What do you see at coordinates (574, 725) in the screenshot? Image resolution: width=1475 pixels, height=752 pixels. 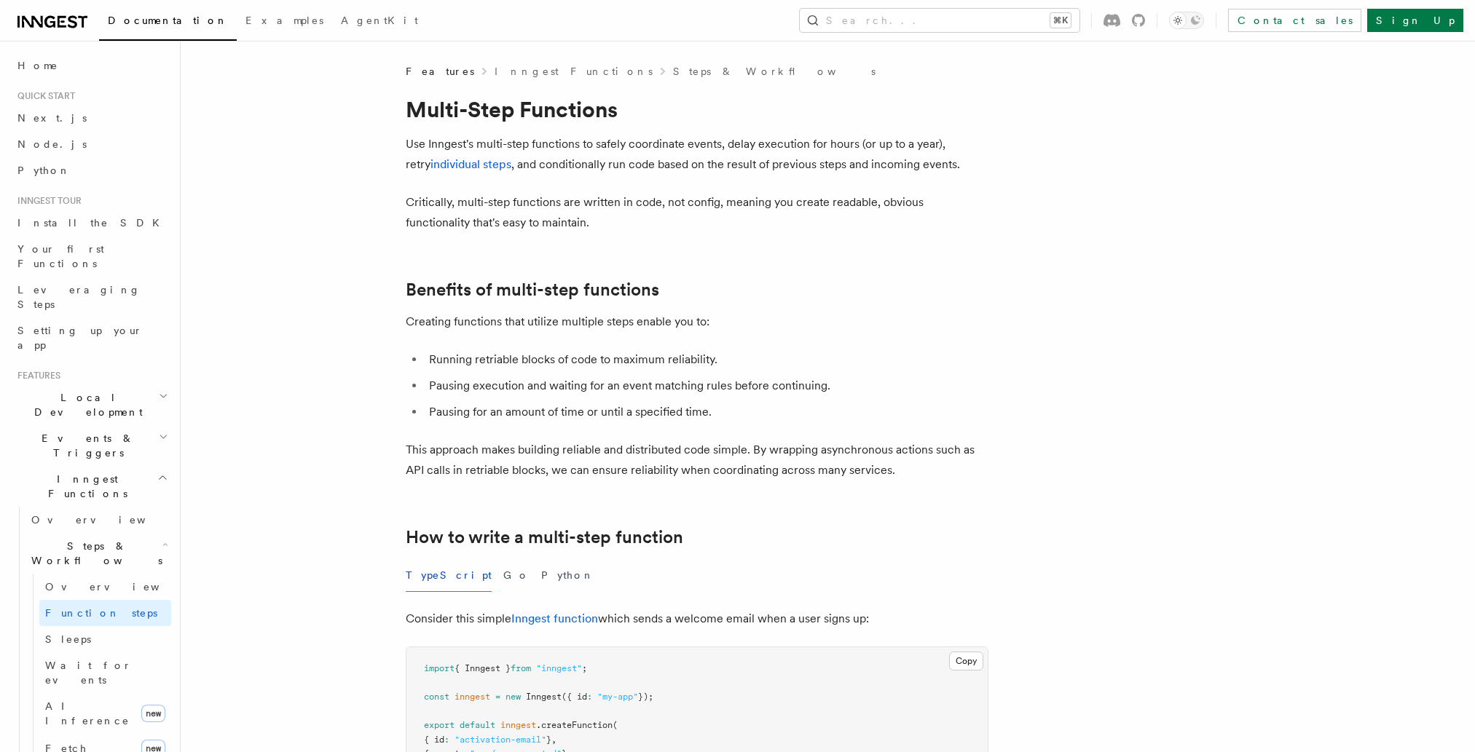 I see `span: .createFunction` at bounding box center [574, 725].